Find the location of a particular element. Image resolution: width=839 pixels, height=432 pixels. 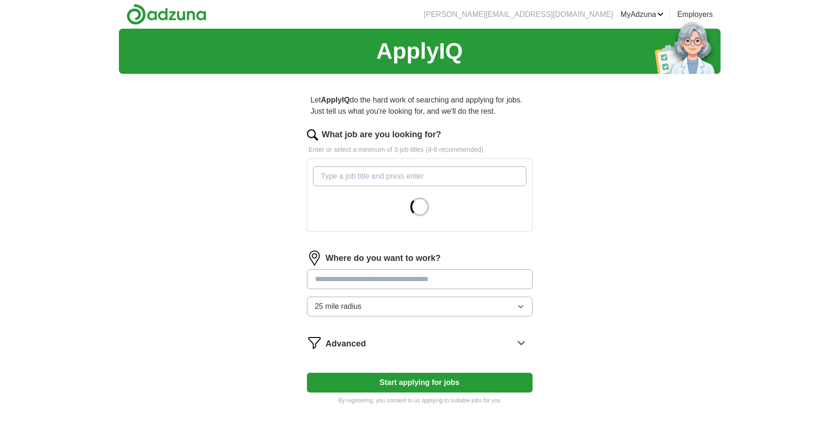

p: By registering, you consent to us applying to suitable jobs for you is located at coordinates (419, 400).